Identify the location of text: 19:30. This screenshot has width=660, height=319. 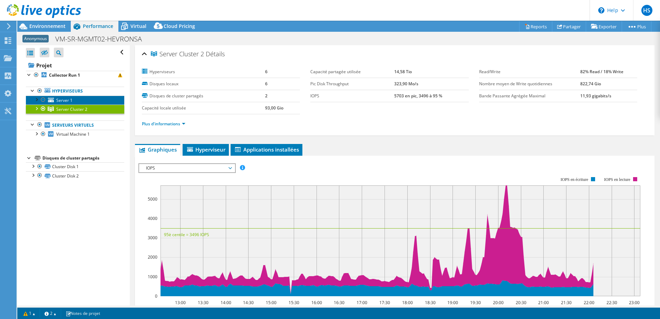
(475, 303).